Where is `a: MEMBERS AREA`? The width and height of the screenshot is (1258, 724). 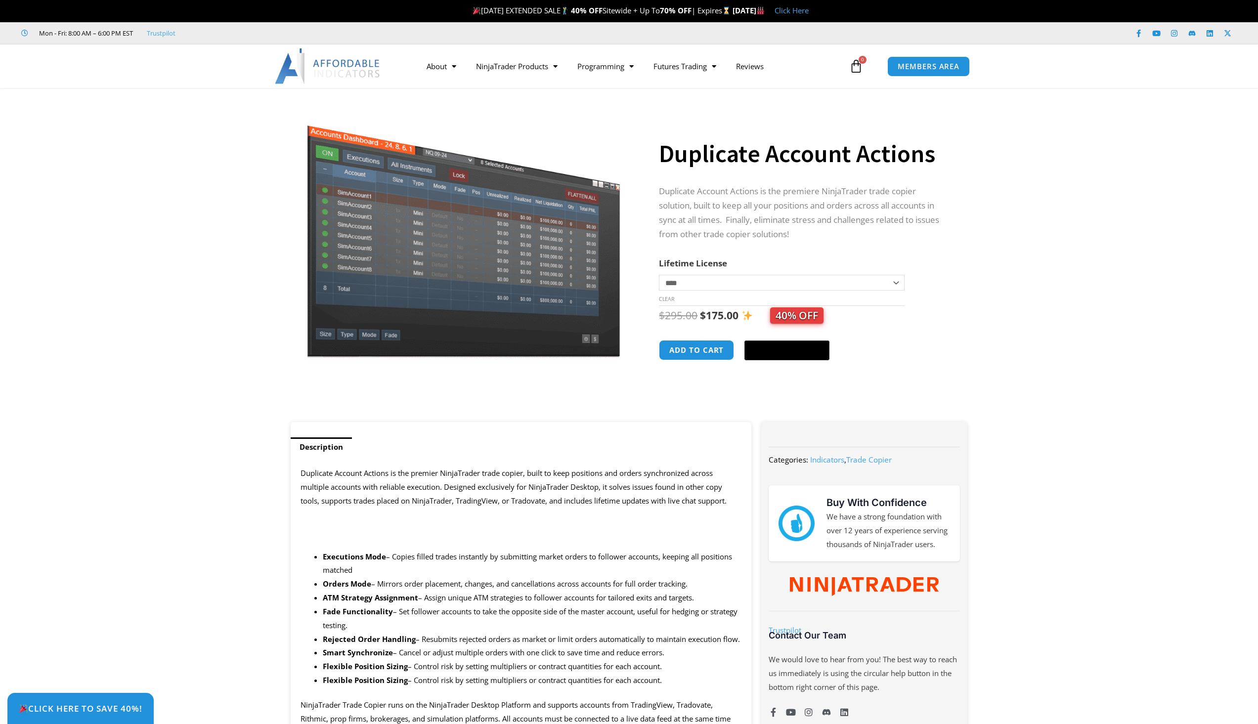 a: MEMBERS AREA is located at coordinates (928, 66).